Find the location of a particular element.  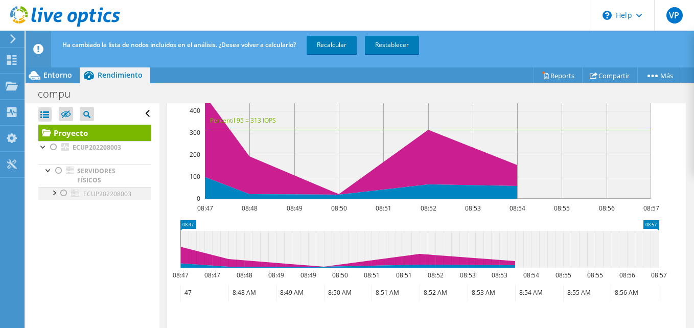

a: Recalcular is located at coordinates (332, 45).